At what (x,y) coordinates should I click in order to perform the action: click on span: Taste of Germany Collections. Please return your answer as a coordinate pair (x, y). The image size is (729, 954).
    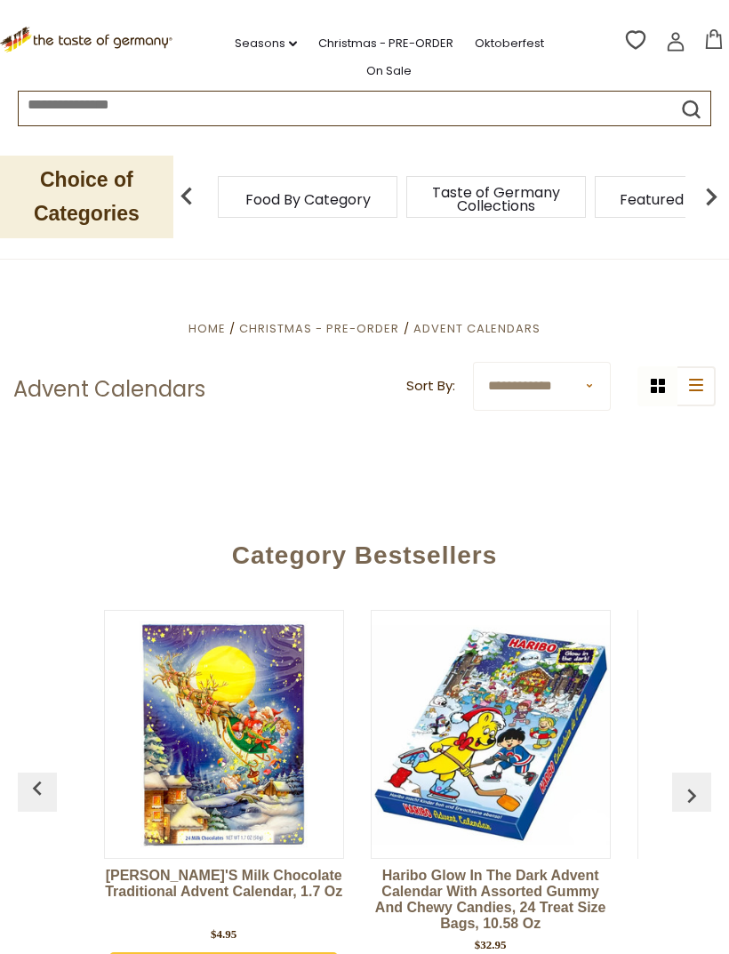
    Looking at the image, I should click on (496, 199).